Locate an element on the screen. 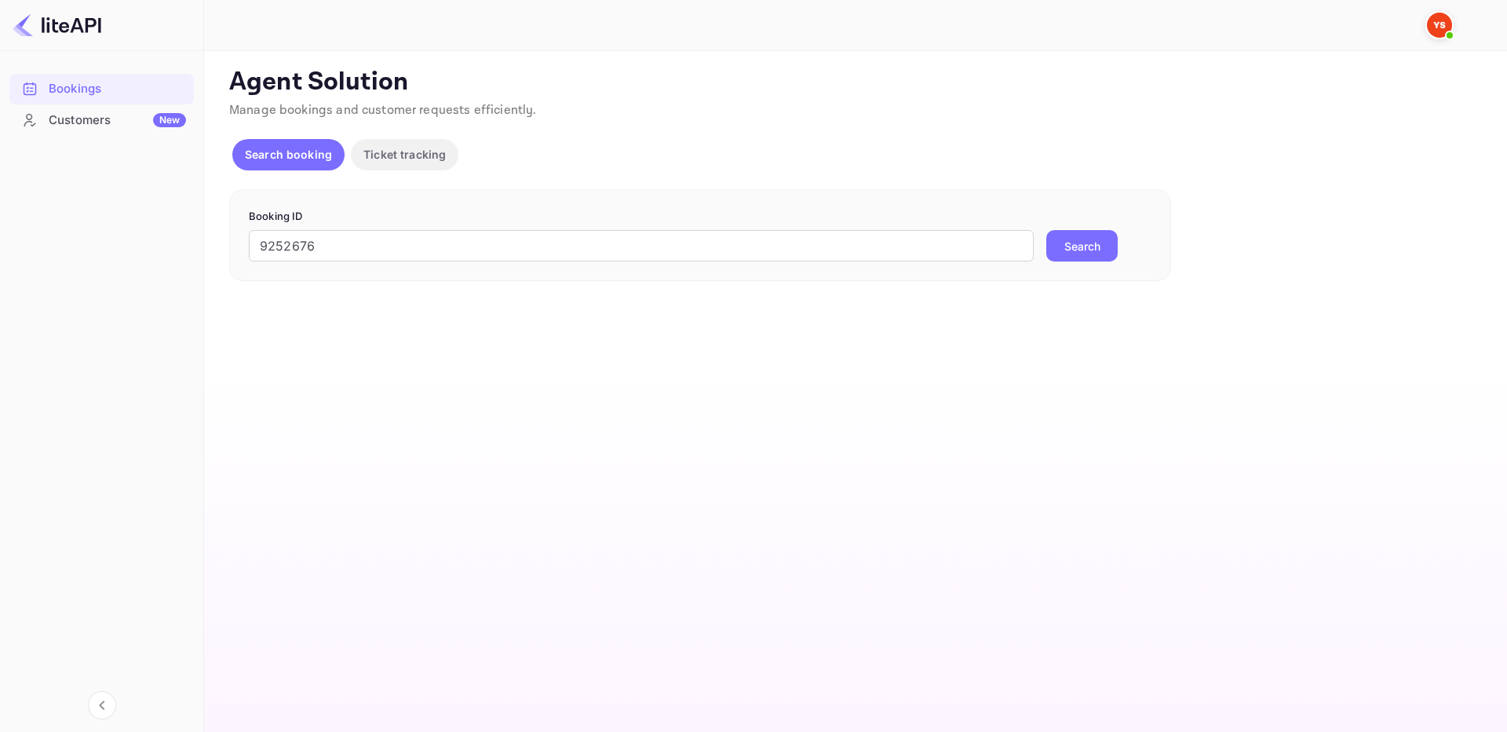 The height and width of the screenshot is (732, 1507). button: Search is located at coordinates (1082, 246).